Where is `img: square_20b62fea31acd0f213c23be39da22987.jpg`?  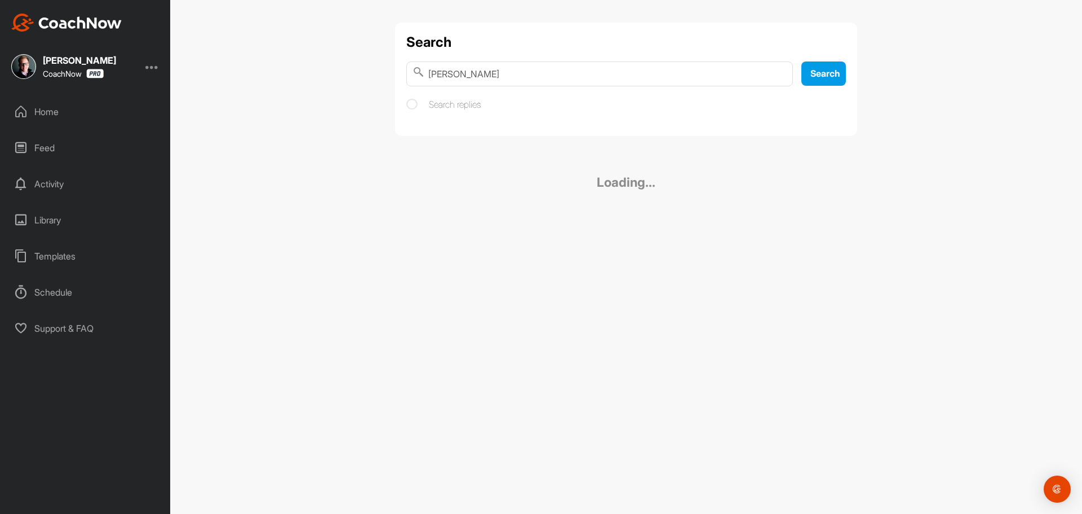
img: square_20b62fea31acd0f213c23be39da22987.jpg is located at coordinates (24, 67).